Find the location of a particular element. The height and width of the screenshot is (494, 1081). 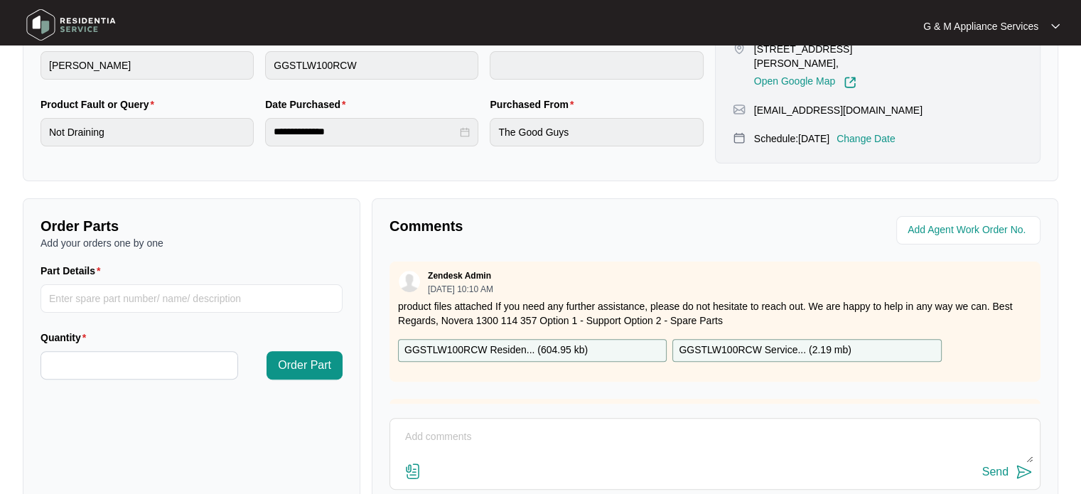

input: Add Agent Work Order No. is located at coordinates (969, 230).